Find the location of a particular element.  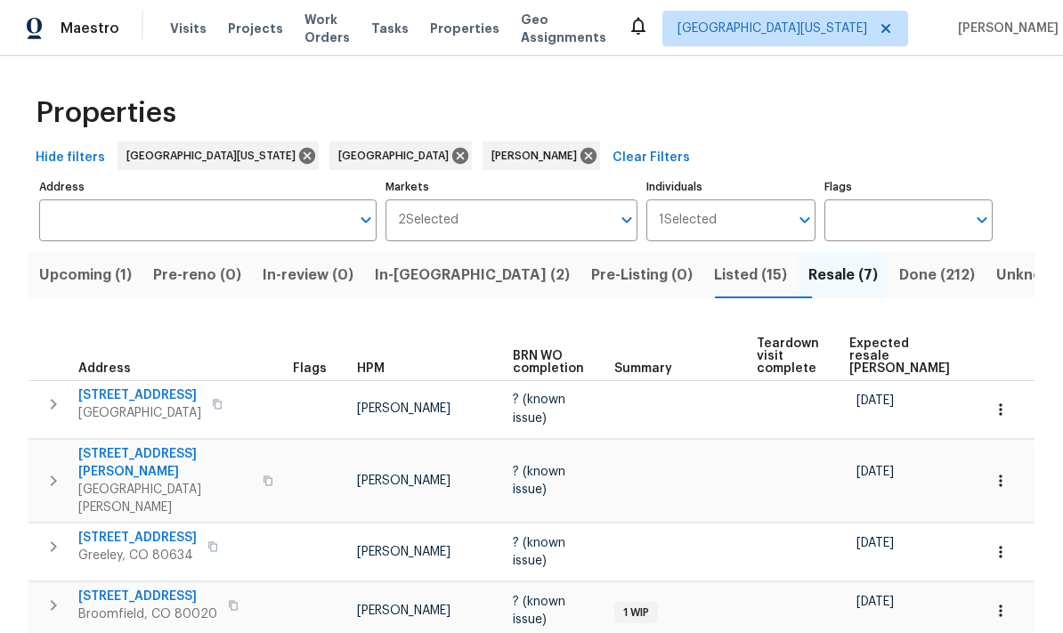

label: Individuals is located at coordinates (730, 187).